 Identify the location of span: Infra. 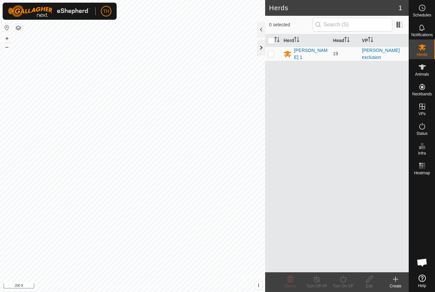
(422, 153).